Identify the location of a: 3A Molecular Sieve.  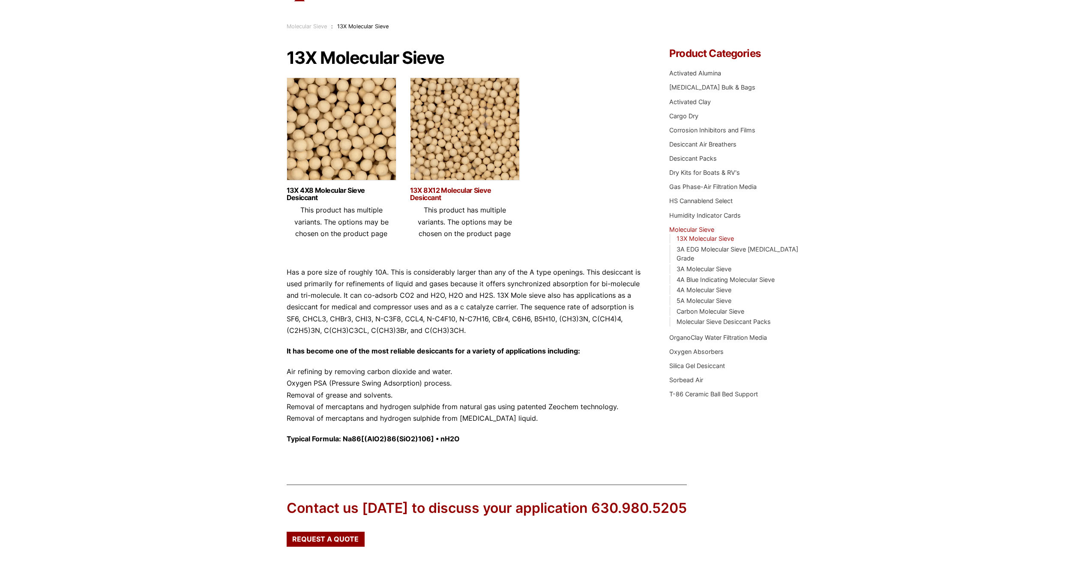
(704, 269).